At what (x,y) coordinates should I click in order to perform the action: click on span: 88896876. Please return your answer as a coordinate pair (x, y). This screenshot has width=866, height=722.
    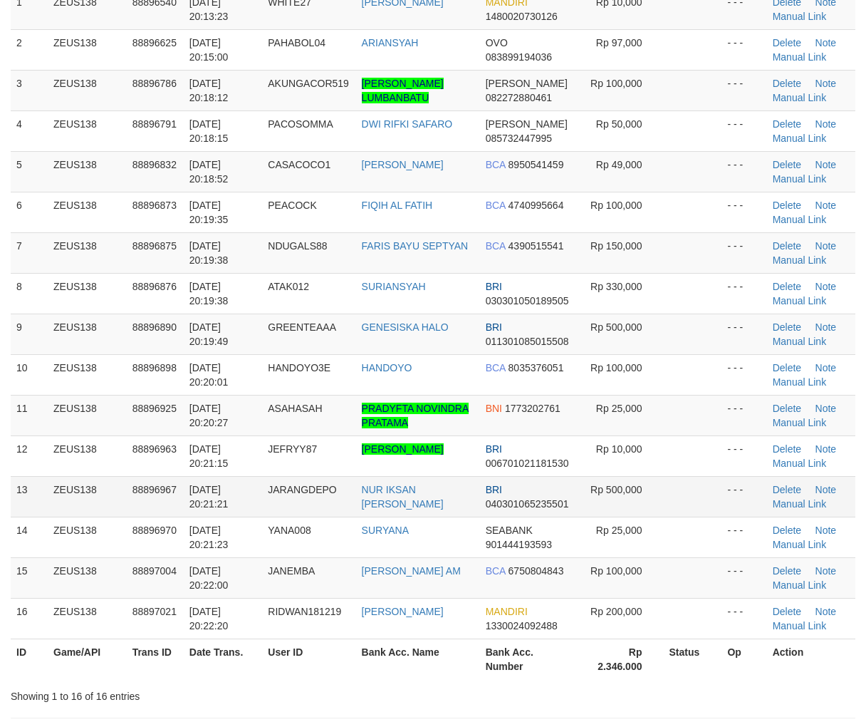
    Looking at the image, I should click on (155, 286).